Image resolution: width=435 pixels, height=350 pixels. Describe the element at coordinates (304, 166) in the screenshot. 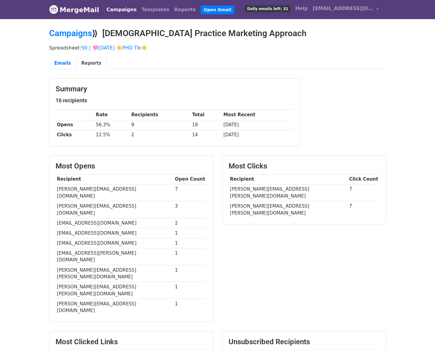

I see `h3: Most Clicks` at that location.